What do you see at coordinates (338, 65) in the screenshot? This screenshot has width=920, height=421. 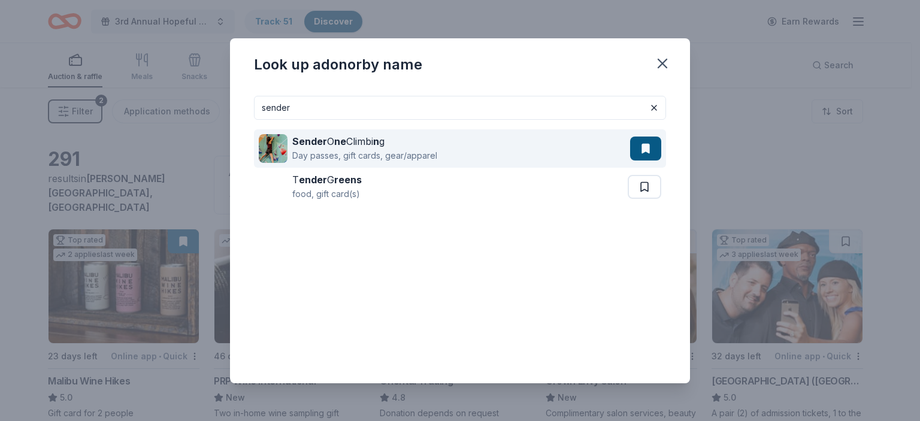 I see `div: Look up a donor by name` at bounding box center [338, 65].